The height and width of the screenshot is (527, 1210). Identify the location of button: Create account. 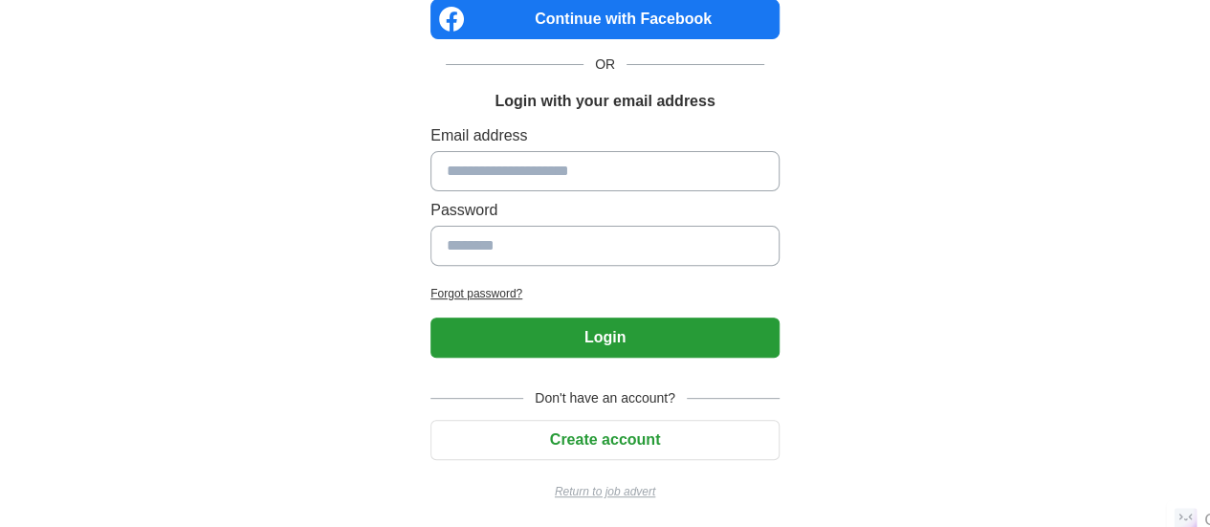
(605, 440).